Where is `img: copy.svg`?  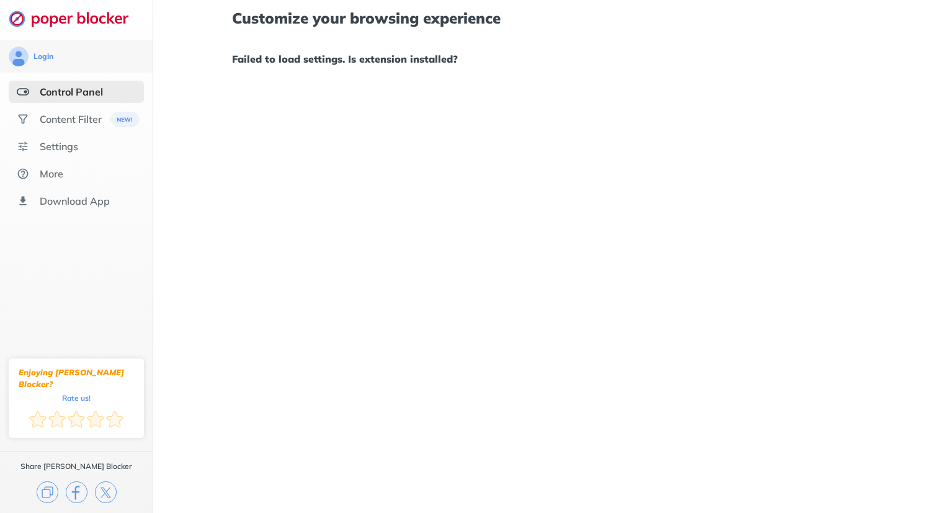 img: copy.svg is located at coordinates (47, 492).